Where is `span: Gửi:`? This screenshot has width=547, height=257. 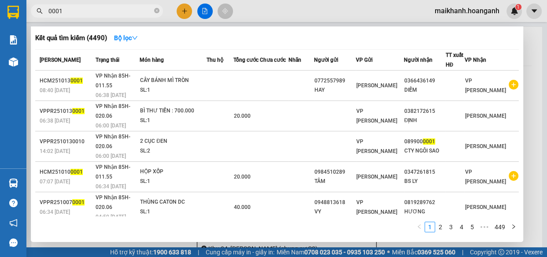
span: Gửi: is located at coordinates (14, 12).